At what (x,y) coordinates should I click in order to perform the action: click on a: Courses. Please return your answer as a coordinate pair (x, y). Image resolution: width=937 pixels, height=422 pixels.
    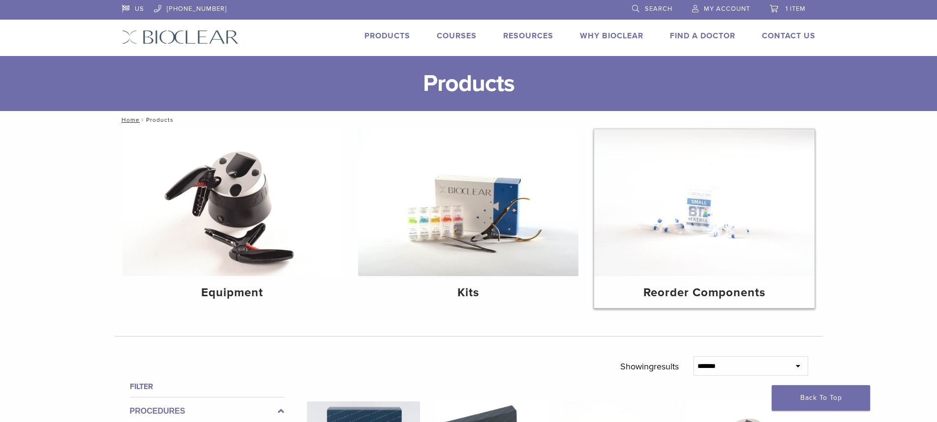
    Looking at the image, I should click on (456, 36).